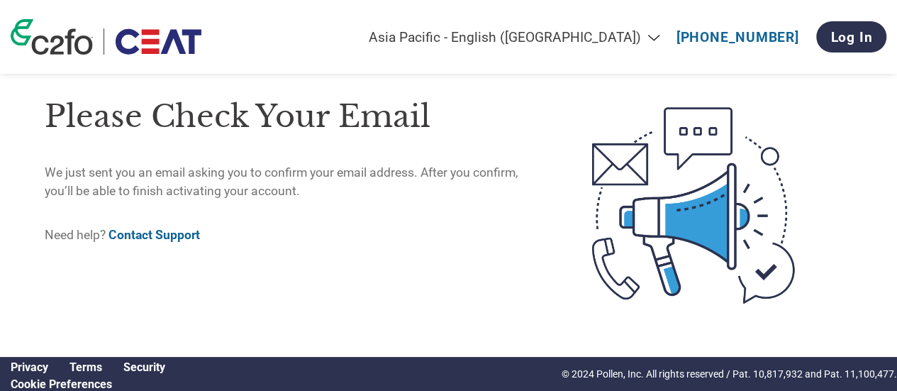 Image resolution: width=897 pixels, height=391 pixels. What do you see at coordinates (86, 367) in the screenshot?
I see `a: Terms` at bounding box center [86, 367].